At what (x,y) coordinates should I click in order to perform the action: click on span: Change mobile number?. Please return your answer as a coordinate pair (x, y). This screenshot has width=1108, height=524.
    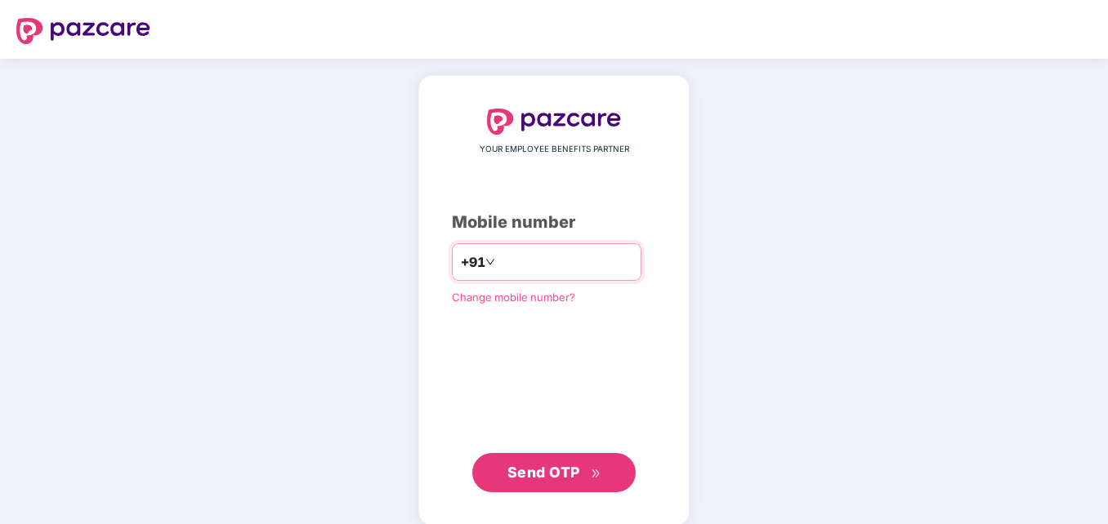
    Looking at the image, I should click on (513, 297).